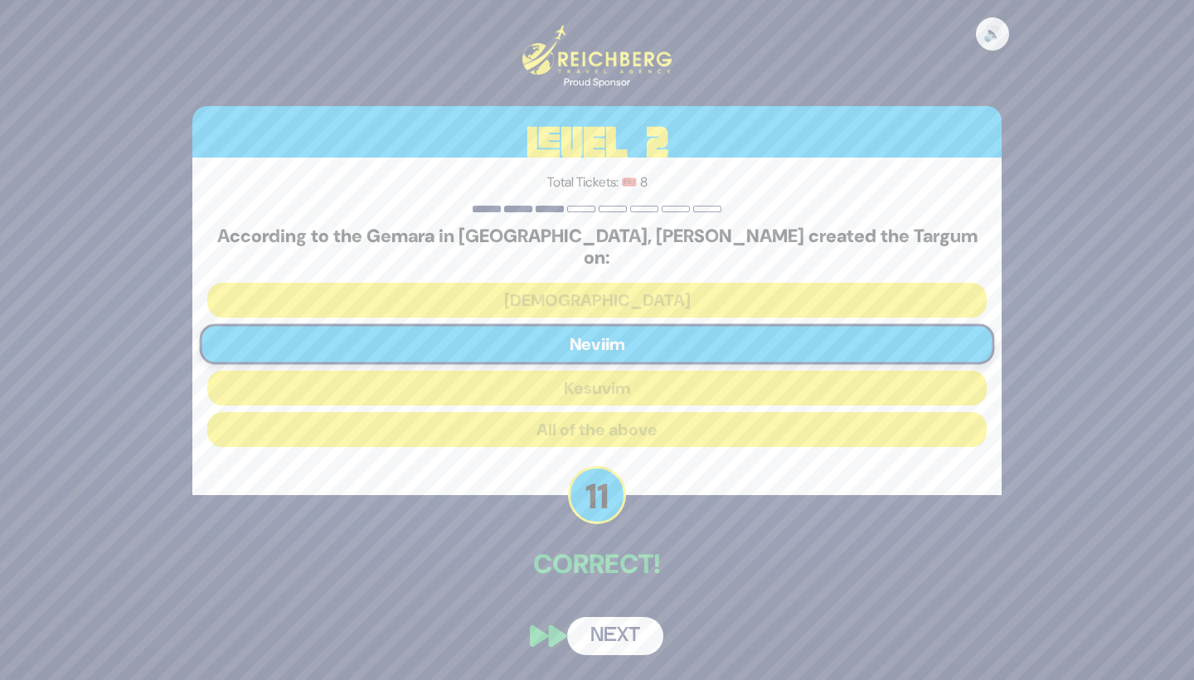  I want to click on p: Total Tickets: 🎟️ 8, so click(597, 182).